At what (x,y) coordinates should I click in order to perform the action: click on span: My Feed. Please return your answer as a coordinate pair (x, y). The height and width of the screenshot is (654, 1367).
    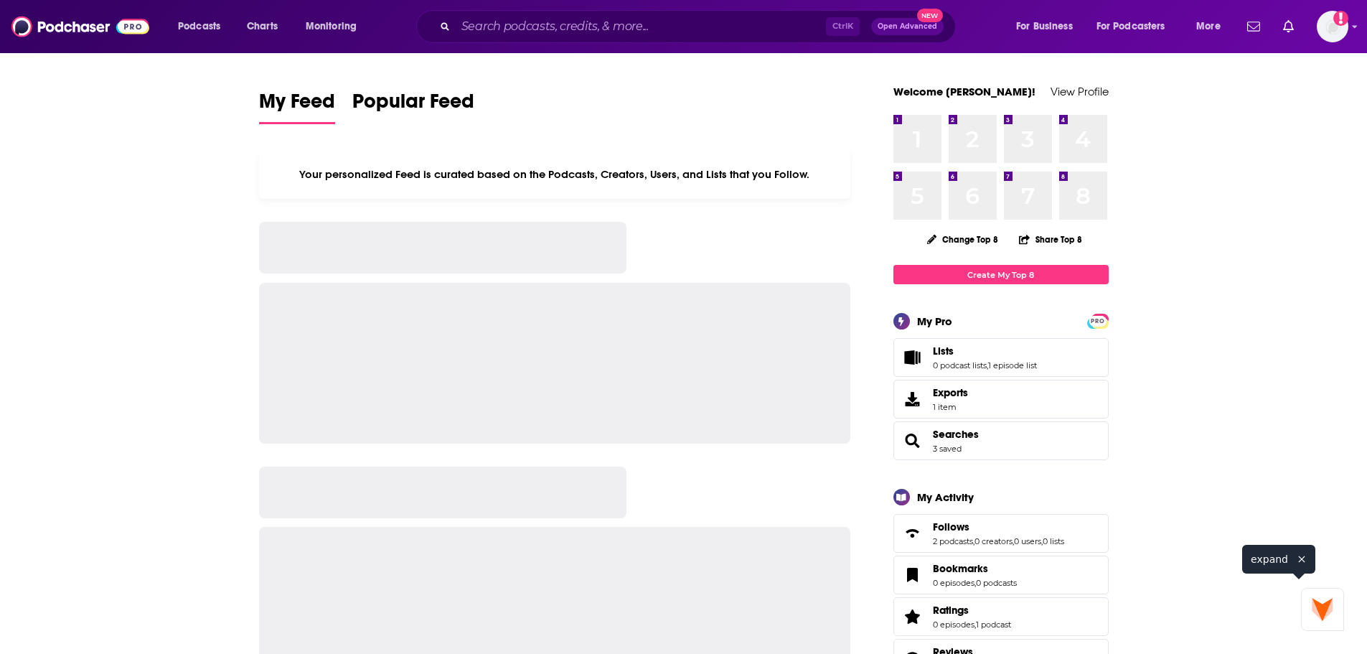
    Looking at the image, I should click on (297, 105).